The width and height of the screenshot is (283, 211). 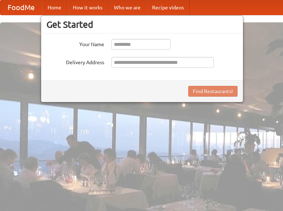 I want to click on button: Find Restaurants!, so click(x=213, y=91).